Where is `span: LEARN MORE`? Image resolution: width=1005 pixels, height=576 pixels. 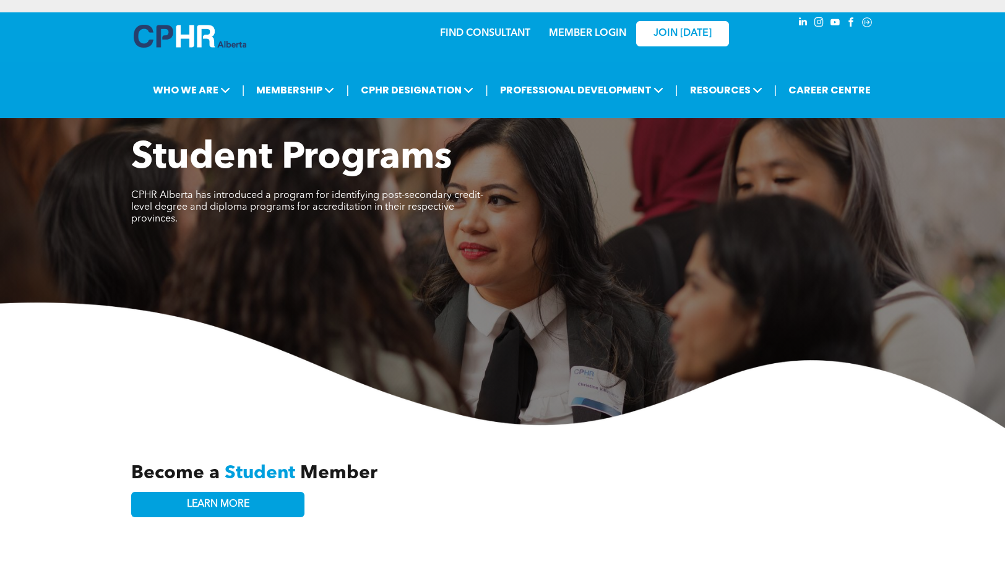 span: LEARN MORE is located at coordinates (218, 505).